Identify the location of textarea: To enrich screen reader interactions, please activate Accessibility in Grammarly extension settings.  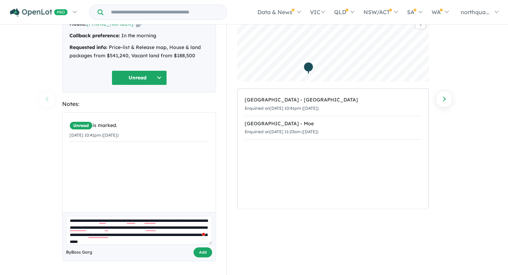
(139, 230).